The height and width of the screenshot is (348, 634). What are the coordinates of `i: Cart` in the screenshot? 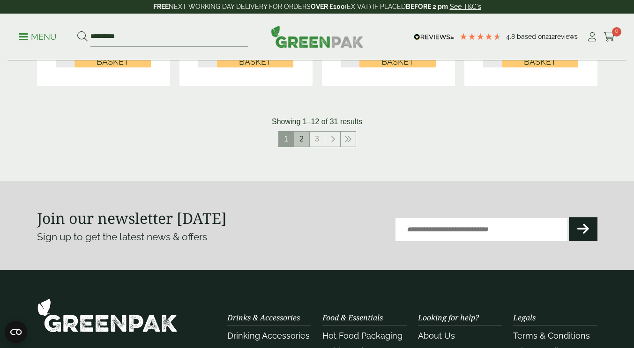 It's located at (609, 37).